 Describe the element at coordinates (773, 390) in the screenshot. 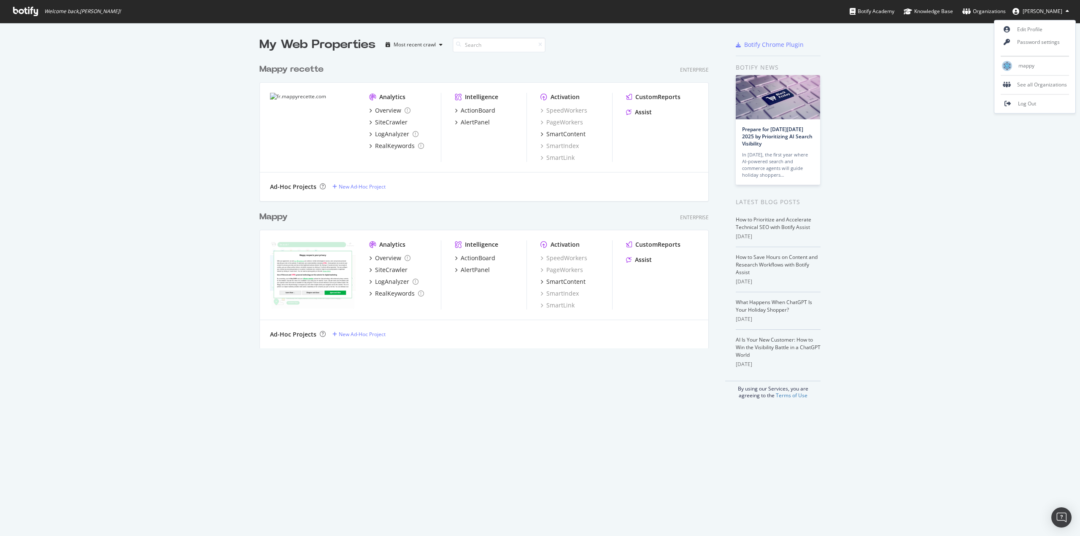

I see `div: By using our Services, you are agreeing to the` at that location.